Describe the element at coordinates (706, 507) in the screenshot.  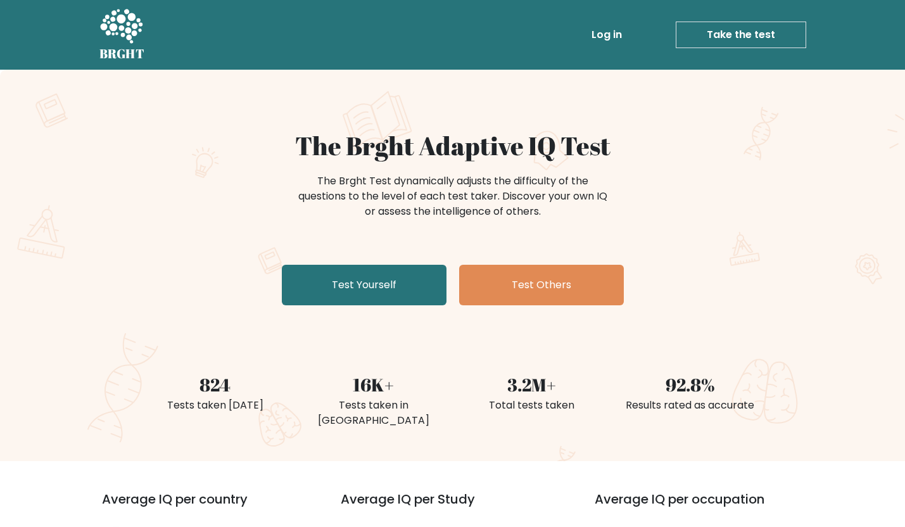
I see `h3: Average IQ per occupation` at that location.